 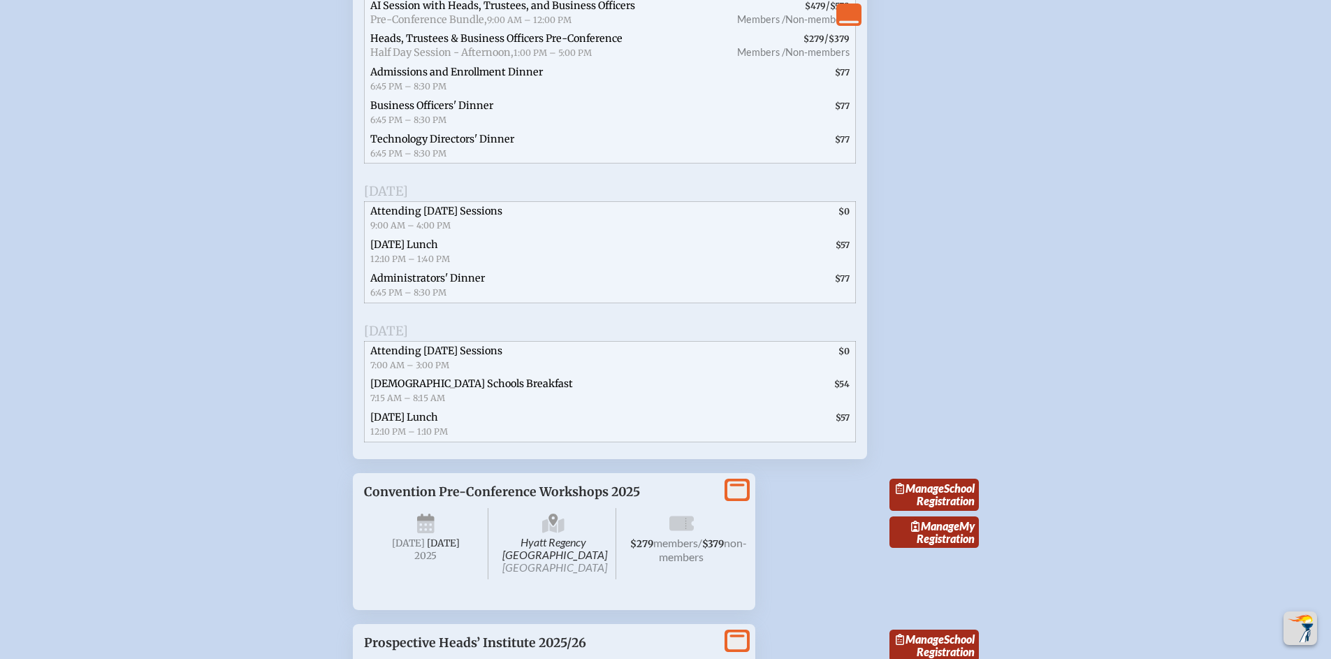 I want to click on img: To the top, so click(x=1300, y=628).